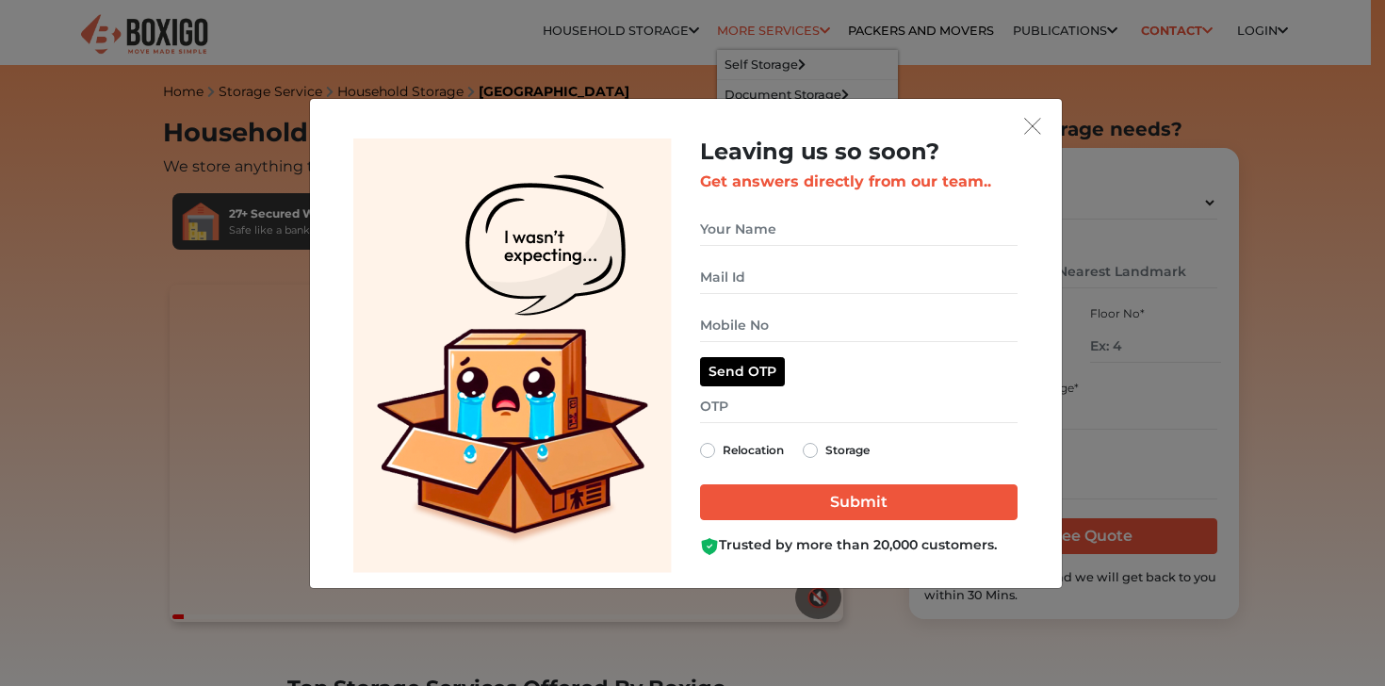 The height and width of the screenshot is (686, 1385). Describe the element at coordinates (858, 277) in the screenshot. I see `input: Mail Id` at that location.